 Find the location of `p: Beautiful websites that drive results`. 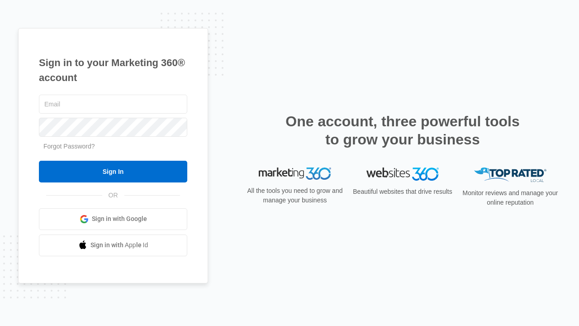

p: Beautiful websites that drive results is located at coordinates (403, 191).